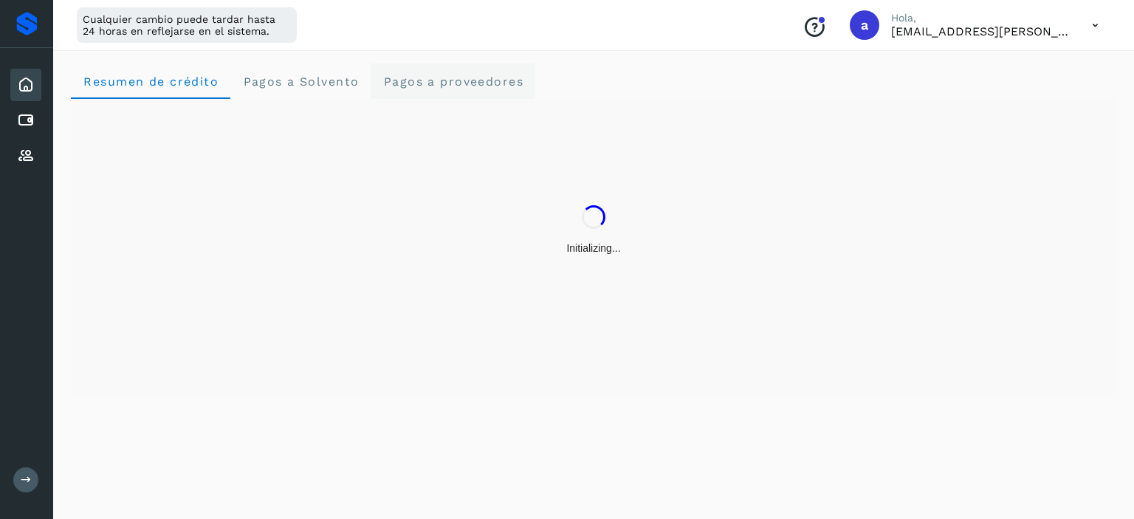  What do you see at coordinates (151, 81) in the screenshot?
I see `span: Resumen de crédito` at bounding box center [151, 81].